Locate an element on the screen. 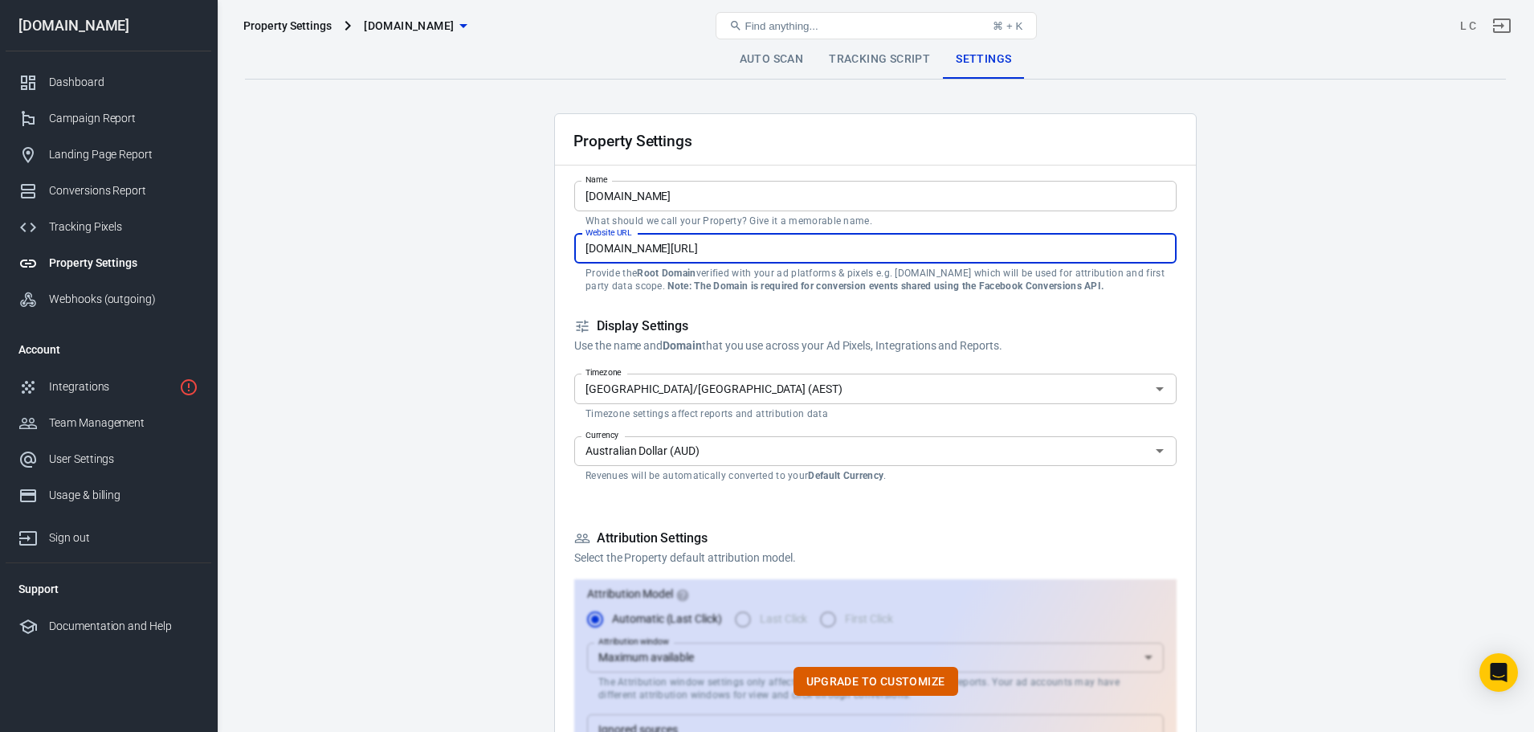 The image size is (1534, 732). li: Account is located at coordinates (108, 349).